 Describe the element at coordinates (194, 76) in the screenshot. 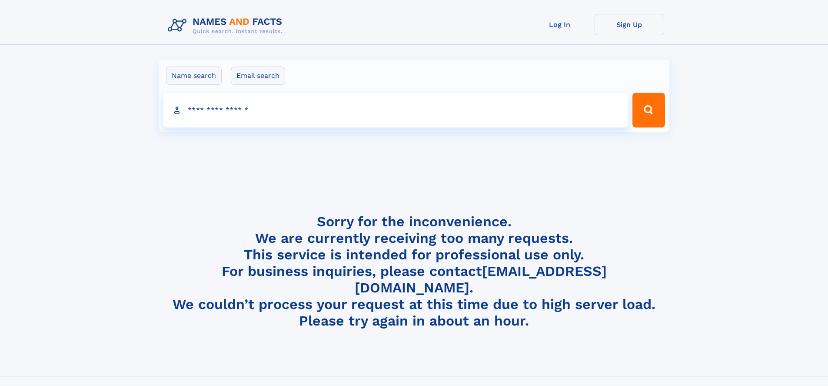

I see `label: Name search` at that location.